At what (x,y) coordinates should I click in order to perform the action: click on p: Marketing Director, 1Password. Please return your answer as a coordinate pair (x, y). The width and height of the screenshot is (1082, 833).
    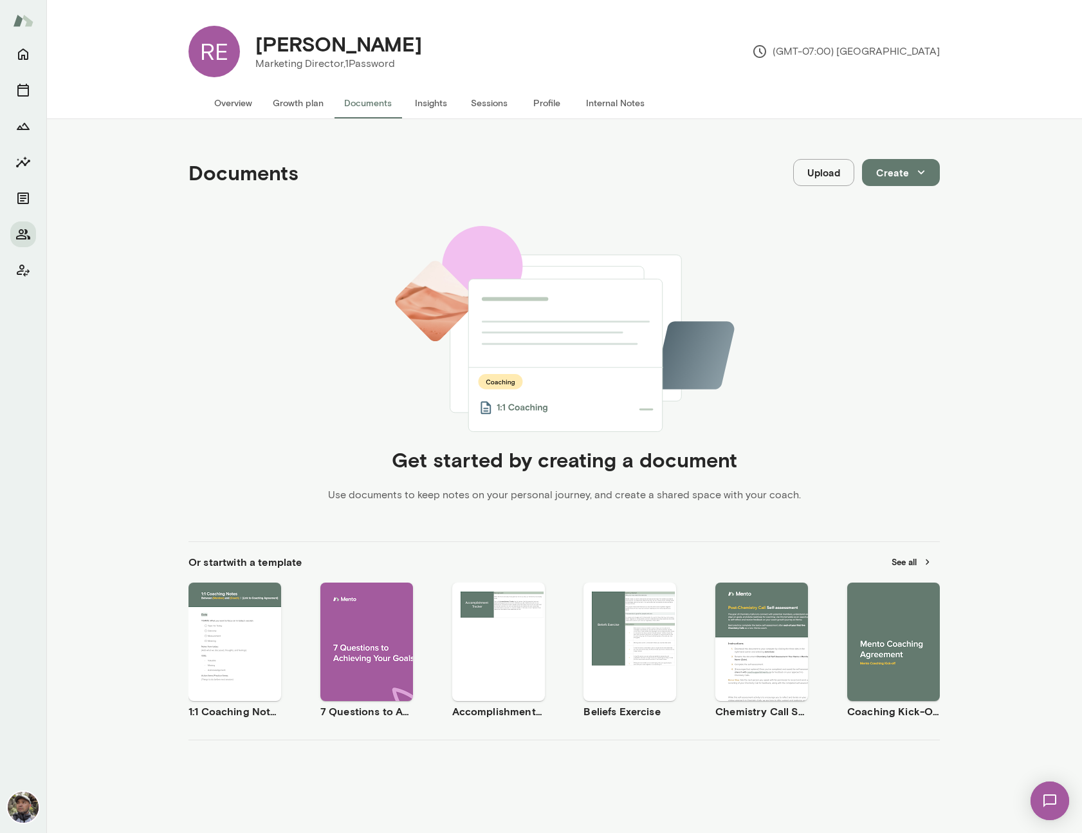
    Looking at the image, I should click on (338, 64).